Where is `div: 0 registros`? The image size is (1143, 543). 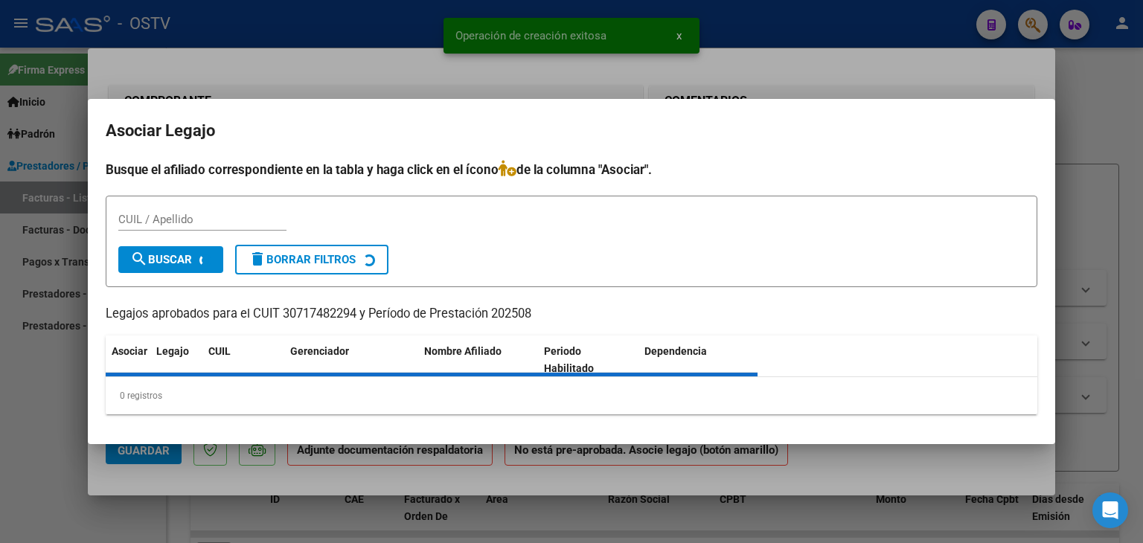
div: 0 registros is located at coordinates (571, 396).